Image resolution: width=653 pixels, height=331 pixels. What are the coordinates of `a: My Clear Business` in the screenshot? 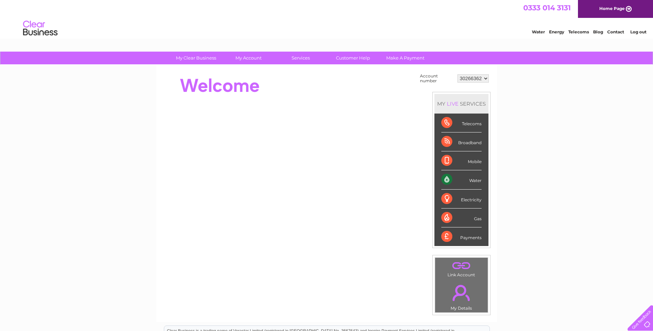 It's located at (196, 58).